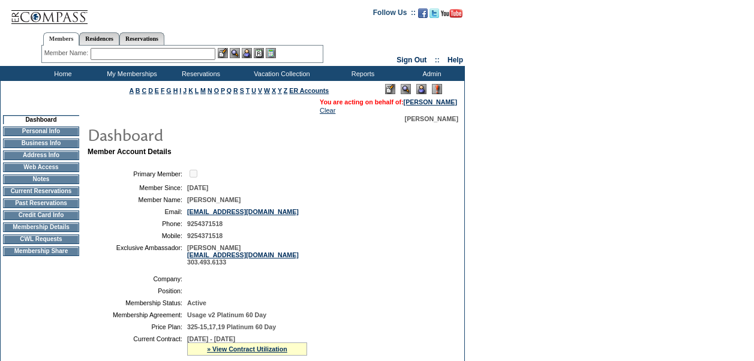  I want to click on td: Position:, so click(137, 291).